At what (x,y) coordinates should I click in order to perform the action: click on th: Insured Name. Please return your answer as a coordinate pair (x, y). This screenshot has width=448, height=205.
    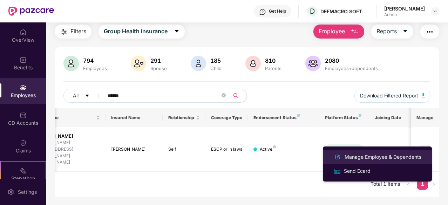
    Looking at the image, I should click on (134, 118).